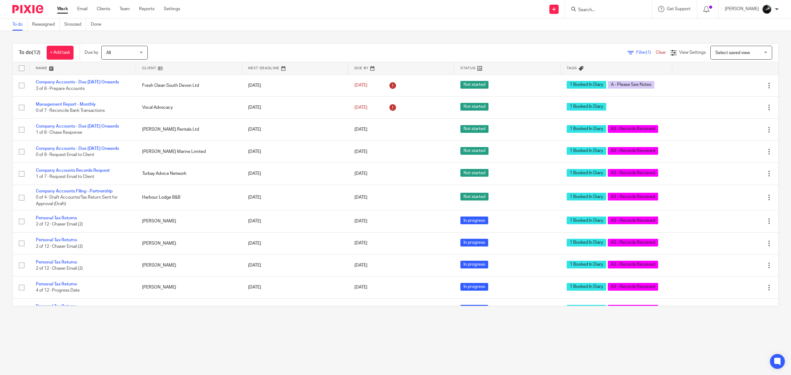 This screenshot has width=791, height=375. What do you see at coordinates (65, 155) in the screenshot?
I see `span: 0 of 8 · Request Email to Client` at bounding box center [65, 155].